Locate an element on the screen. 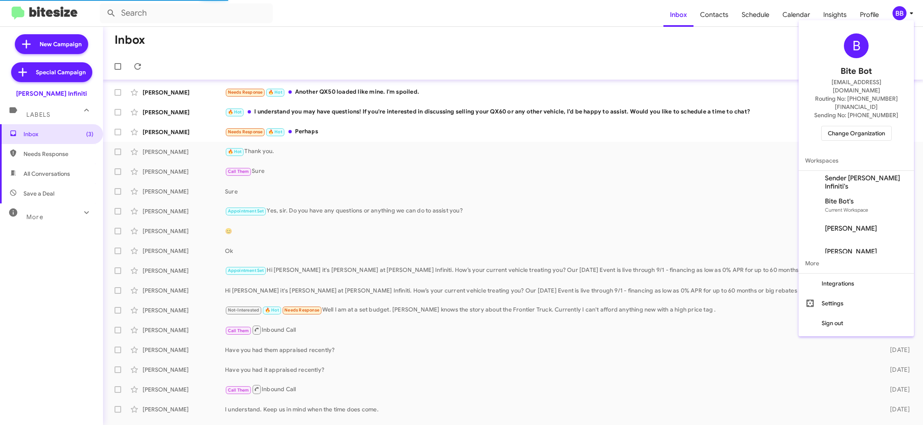 This screenshot has width=923, height=425. span: Current Workspace is located at coordinates (847, 209).